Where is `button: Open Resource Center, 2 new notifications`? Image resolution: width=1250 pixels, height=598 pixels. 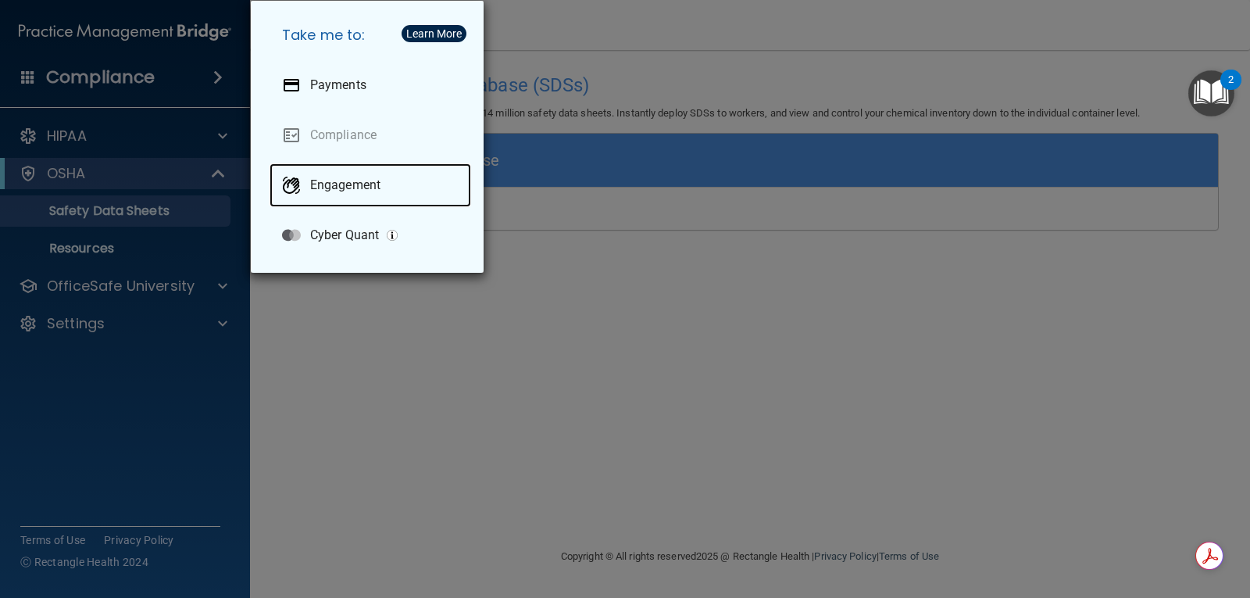 button: Open Resource Center, 2 new notifications is located at coordinates (1211, 93).